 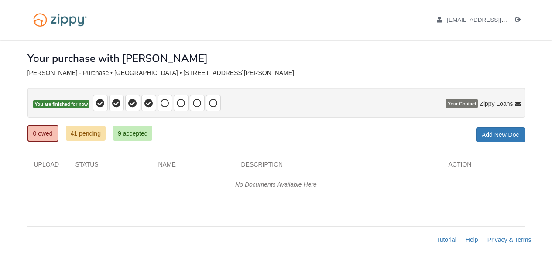 What do you see at coordinates (483, 167) in the screenshot?
I see `div: Action` at bounding box center [483, 167].